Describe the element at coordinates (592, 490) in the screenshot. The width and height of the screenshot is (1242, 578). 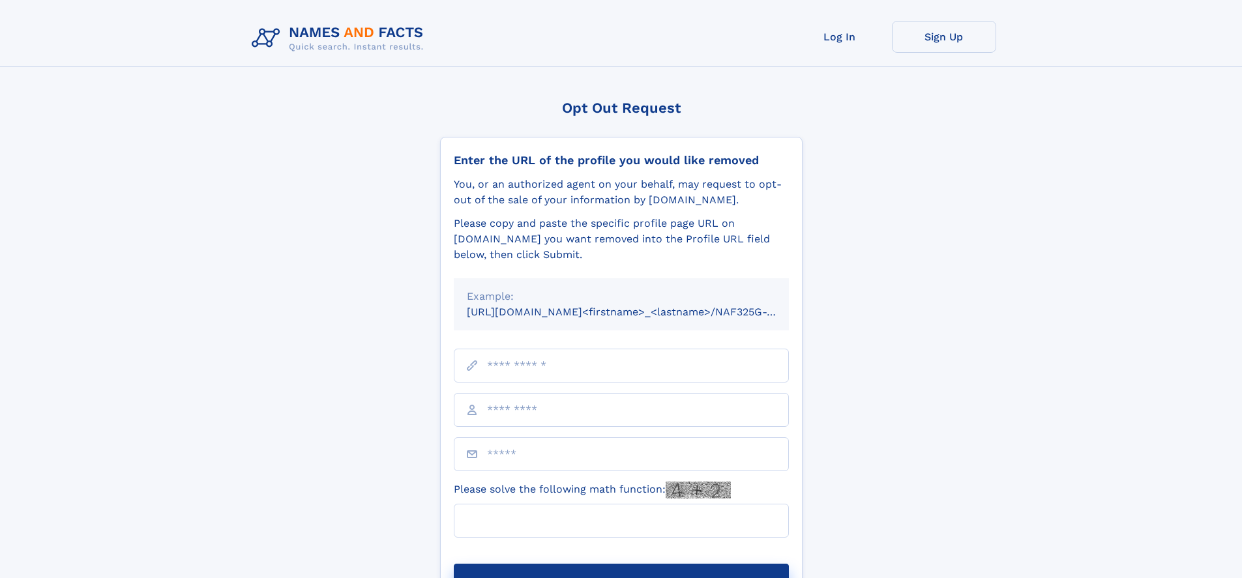
I see `label: Please solve the following math function:` at that location.